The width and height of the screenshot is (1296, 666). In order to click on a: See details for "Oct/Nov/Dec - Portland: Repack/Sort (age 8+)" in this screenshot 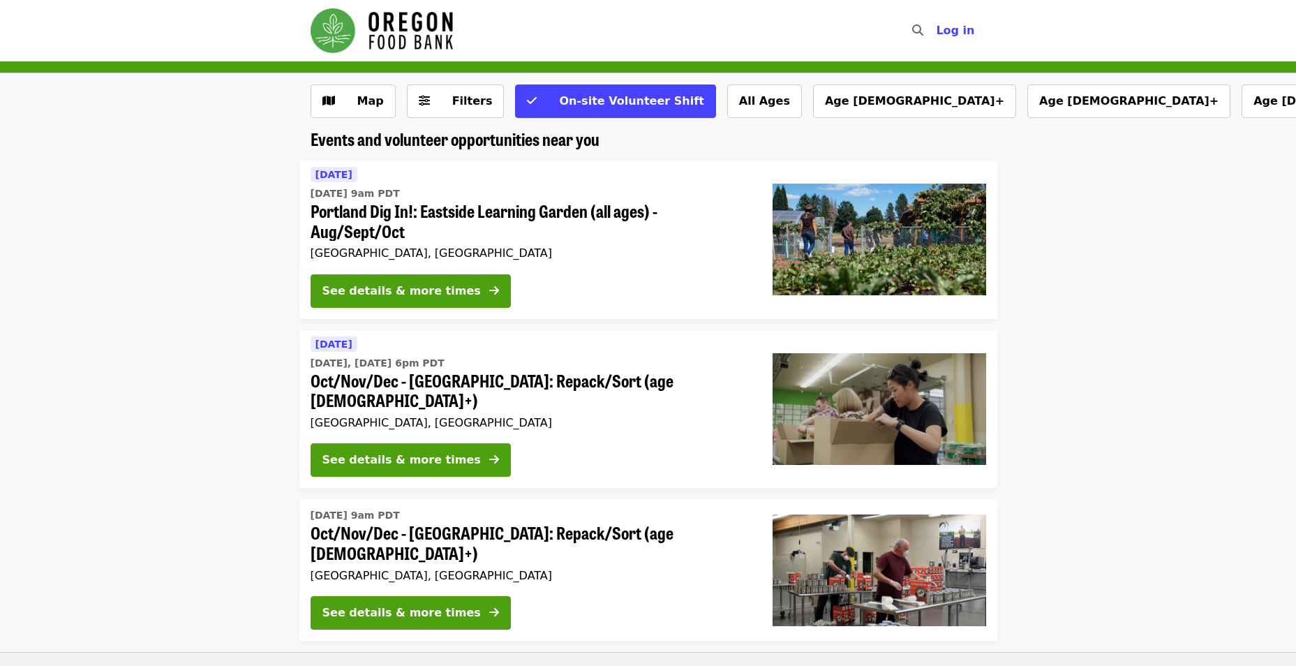, I will do `click(648, 409)`.